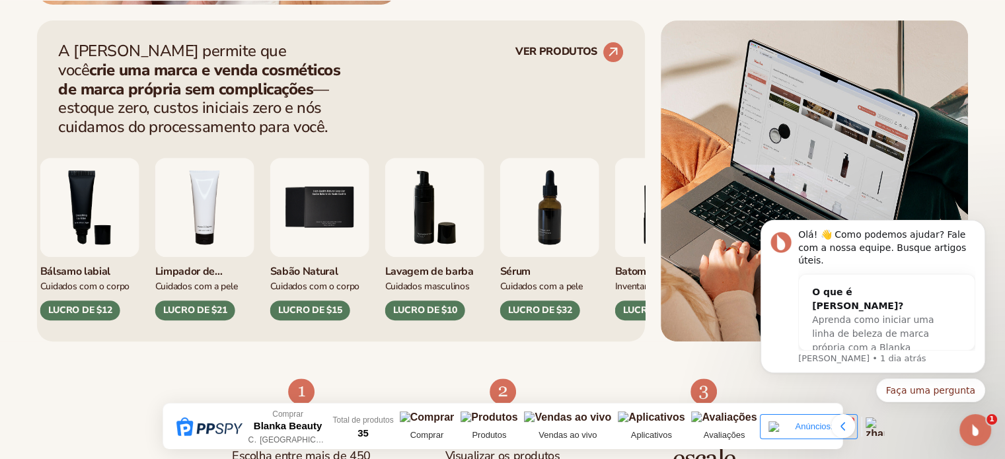 The height and width of the screenshot is (459, 1005). Describe the element at coordinates (556, 52) in the screenshot. I see `font: VER PRODUTOS` at that location.